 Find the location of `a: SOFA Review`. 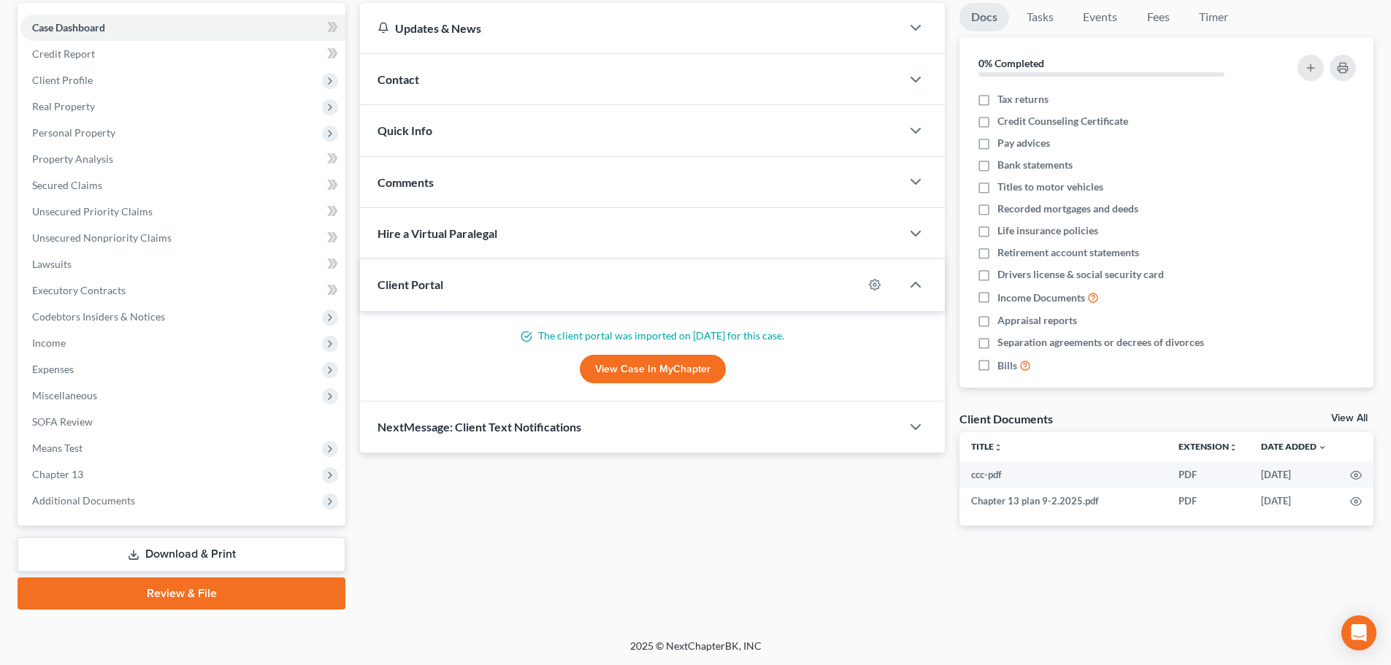

a: SOFA Review is located at coordinates (183, 422).